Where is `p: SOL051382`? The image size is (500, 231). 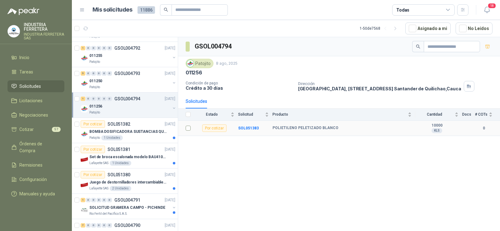
p: SOL051382 is located at coordinates (119, 124).